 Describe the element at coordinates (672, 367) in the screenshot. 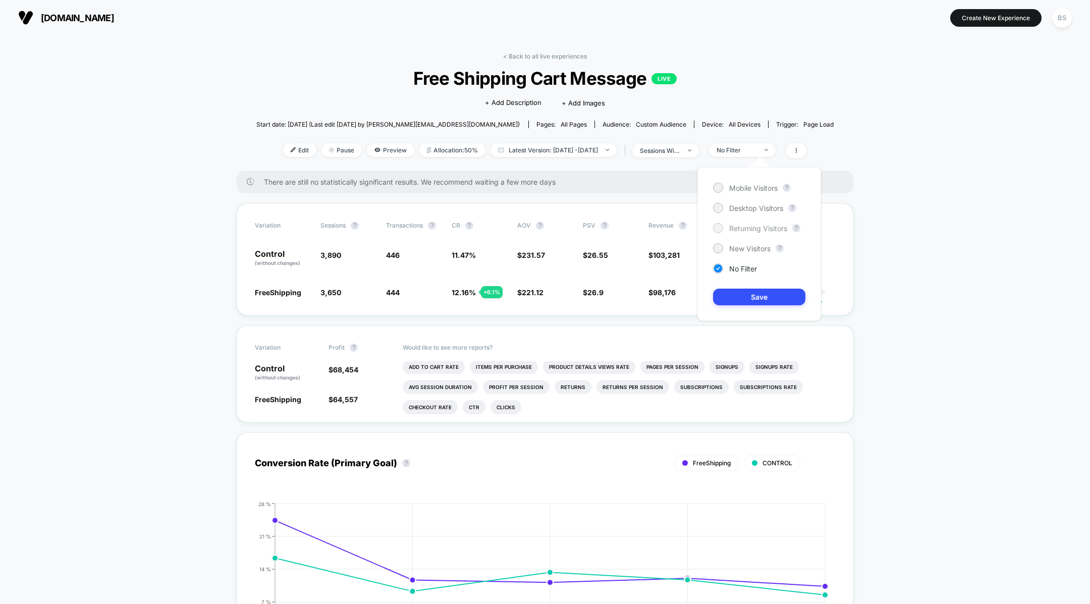

I see `li: Pages Per Session` at that location.